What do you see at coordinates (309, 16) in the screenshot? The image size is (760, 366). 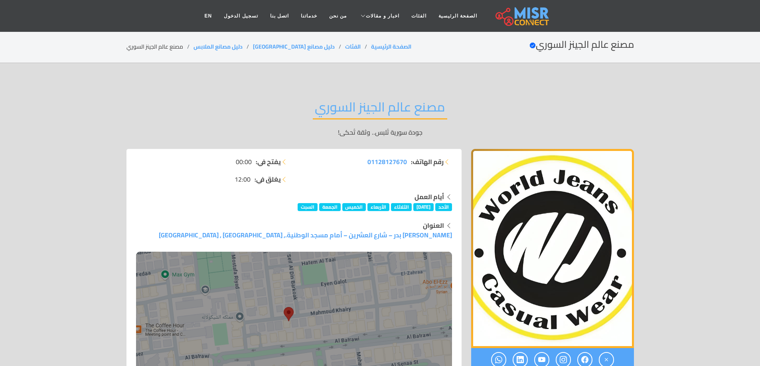 I see `a: خدماتنا` at bounding box center [309, 16].